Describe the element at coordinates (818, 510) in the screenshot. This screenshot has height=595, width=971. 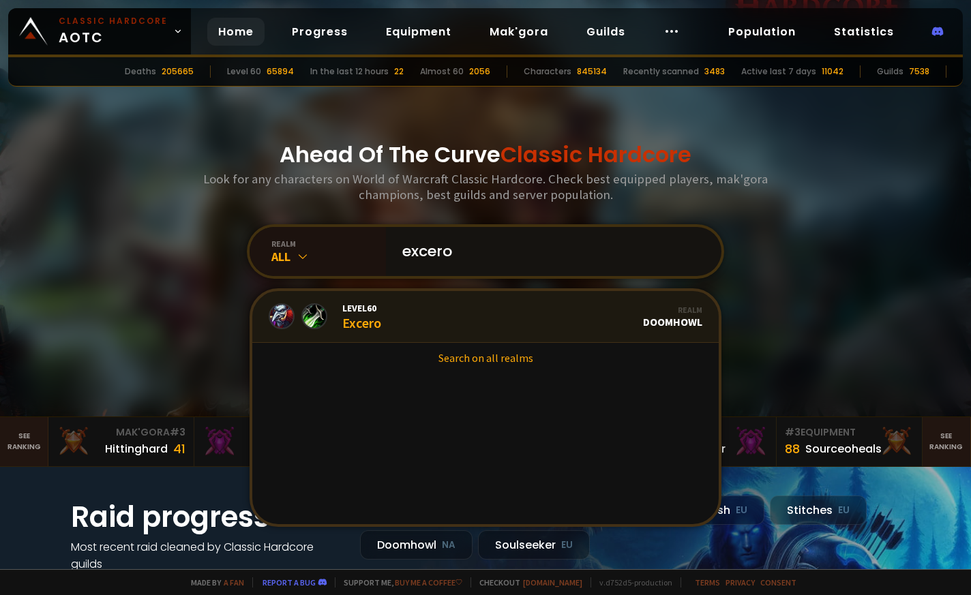
I see `div: Stitches` at that location.